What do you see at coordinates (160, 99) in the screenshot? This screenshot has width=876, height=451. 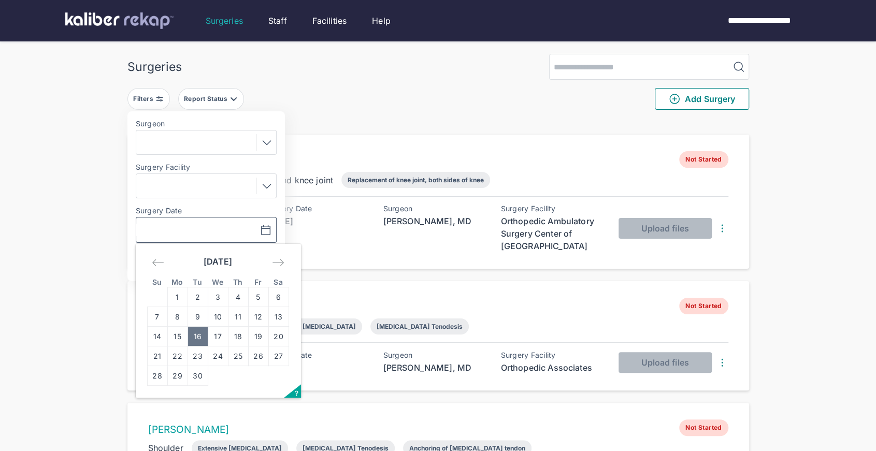 I see `img: faders-horizontal-grey.d550dbda.svg` at bounding box center [160, 99].